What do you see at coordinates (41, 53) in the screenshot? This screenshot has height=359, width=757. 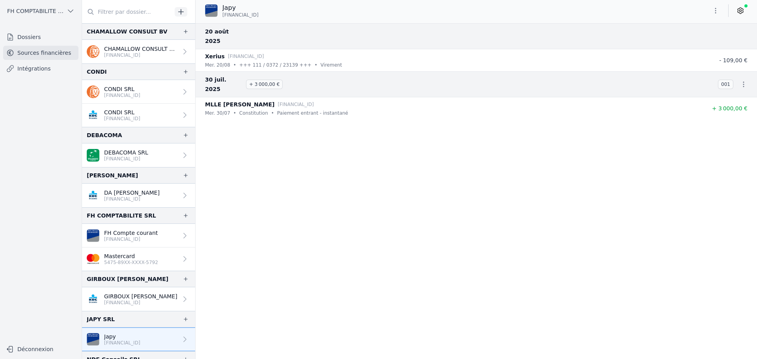 I see `a: Sources financières` at bounding box center [41, 53].